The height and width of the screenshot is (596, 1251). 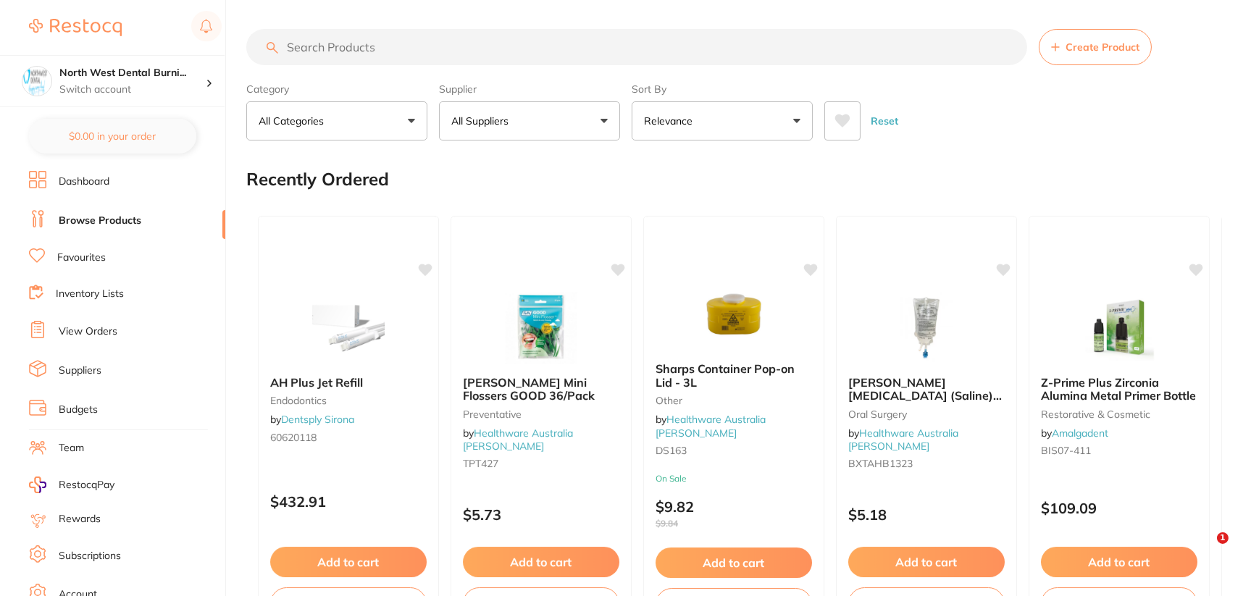 What do you see at coordinates (541, 328) in the screenshot?
I see `img: TePe Mini Flossers GOOD 36/Pack` at bounding box center [541, 328].